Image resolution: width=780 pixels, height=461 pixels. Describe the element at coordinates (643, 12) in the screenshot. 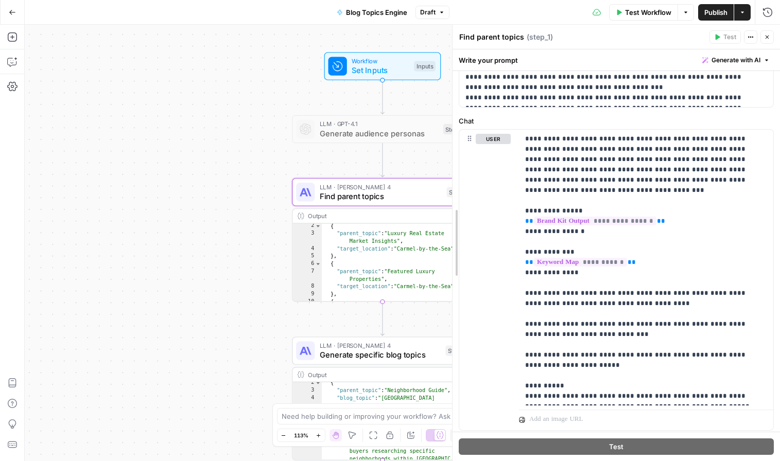

I see `button: Test Workflow` at that location.